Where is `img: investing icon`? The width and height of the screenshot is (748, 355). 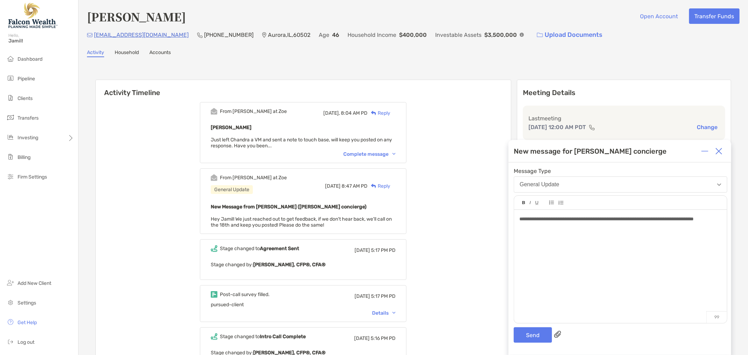 img: investing icon is located at coordinates (11, 137).